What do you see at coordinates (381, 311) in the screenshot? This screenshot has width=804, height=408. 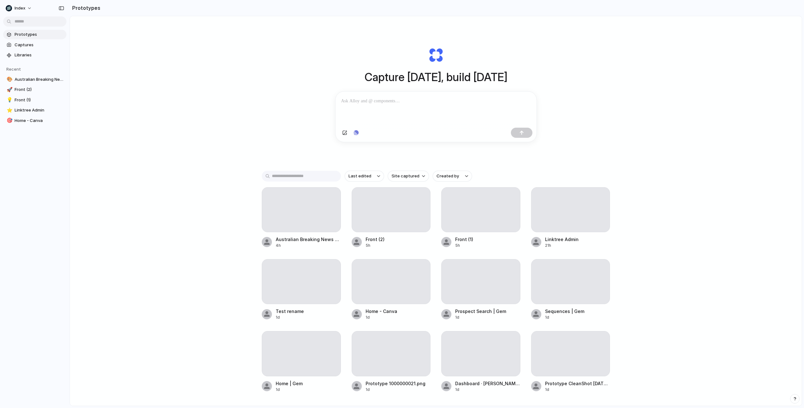 I see `div: Home - Canva` at bounding box center [381, 311].